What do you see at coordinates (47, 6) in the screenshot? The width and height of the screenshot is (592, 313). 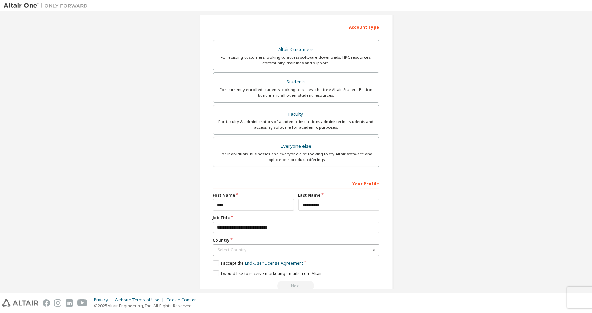 I see `img: Altair One` at bounding box center [47, 6].